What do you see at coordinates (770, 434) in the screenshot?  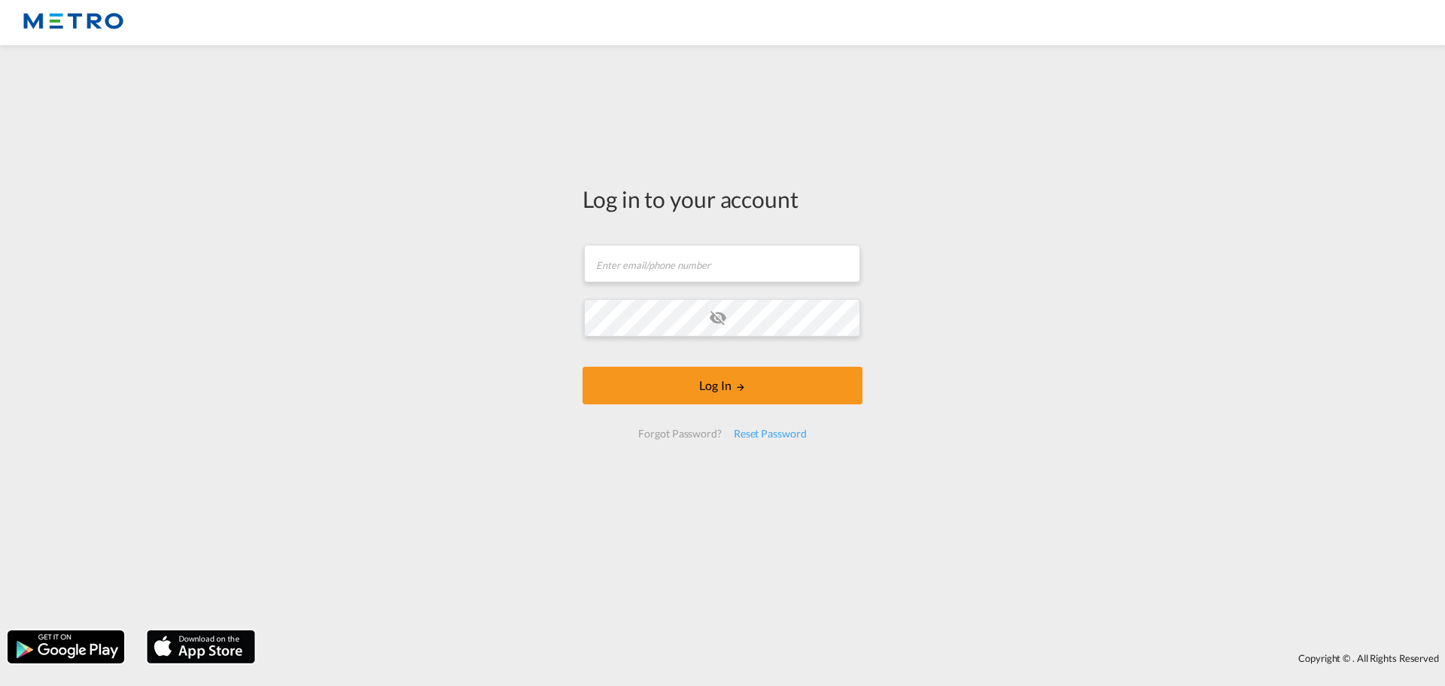 I see `div: Reset Password` at bounding box center [770, 434].